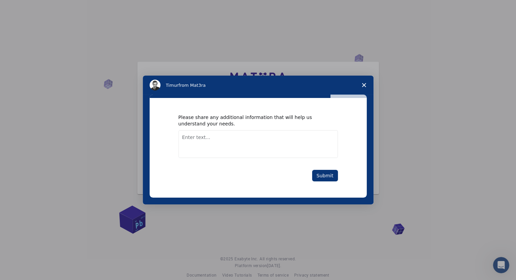 This screenshot has height=280, width=516. Describe the element at coordinates (364, 85) in the screenshot. I see `span: Close survey` at that location.